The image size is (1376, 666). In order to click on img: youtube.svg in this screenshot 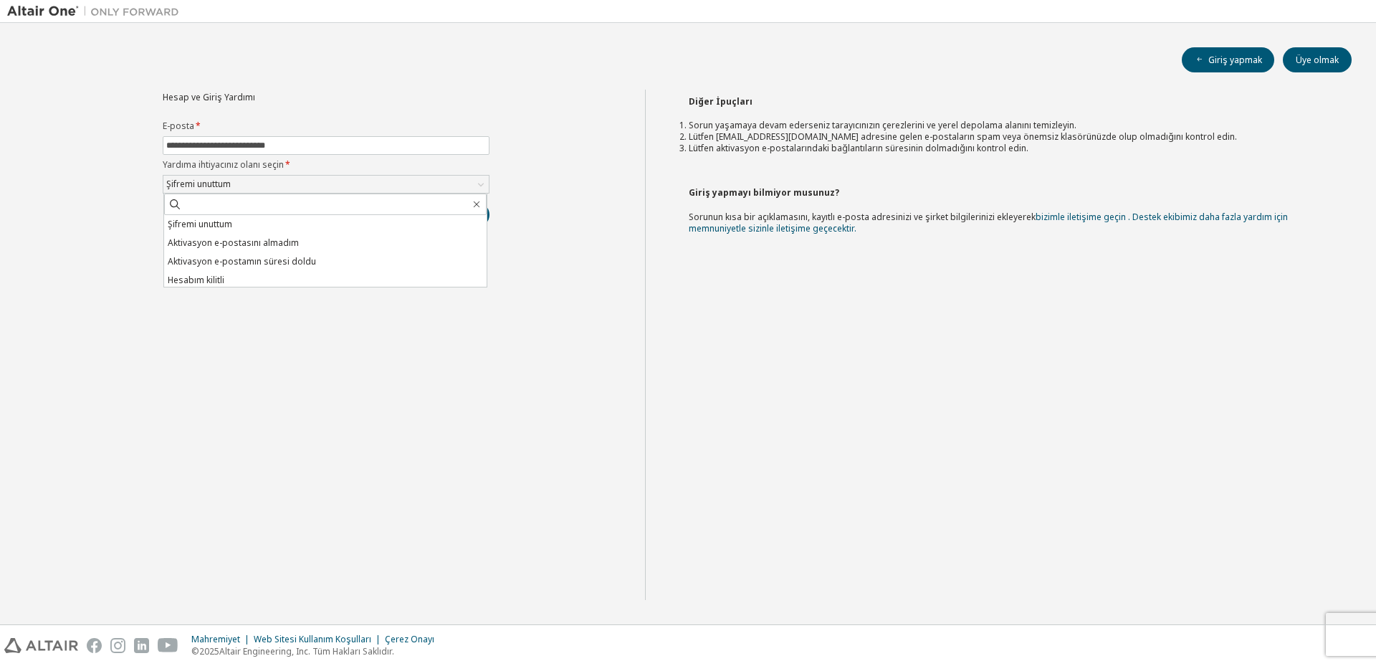, I will do `click(168, 645)`.